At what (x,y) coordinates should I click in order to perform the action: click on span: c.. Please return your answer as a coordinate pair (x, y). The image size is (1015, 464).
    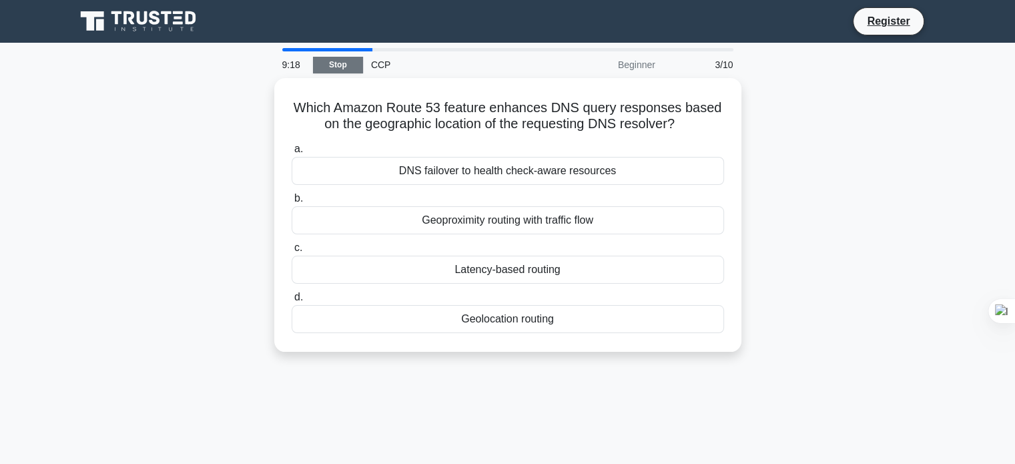
    Looking at the image, I should click on (298, 247).